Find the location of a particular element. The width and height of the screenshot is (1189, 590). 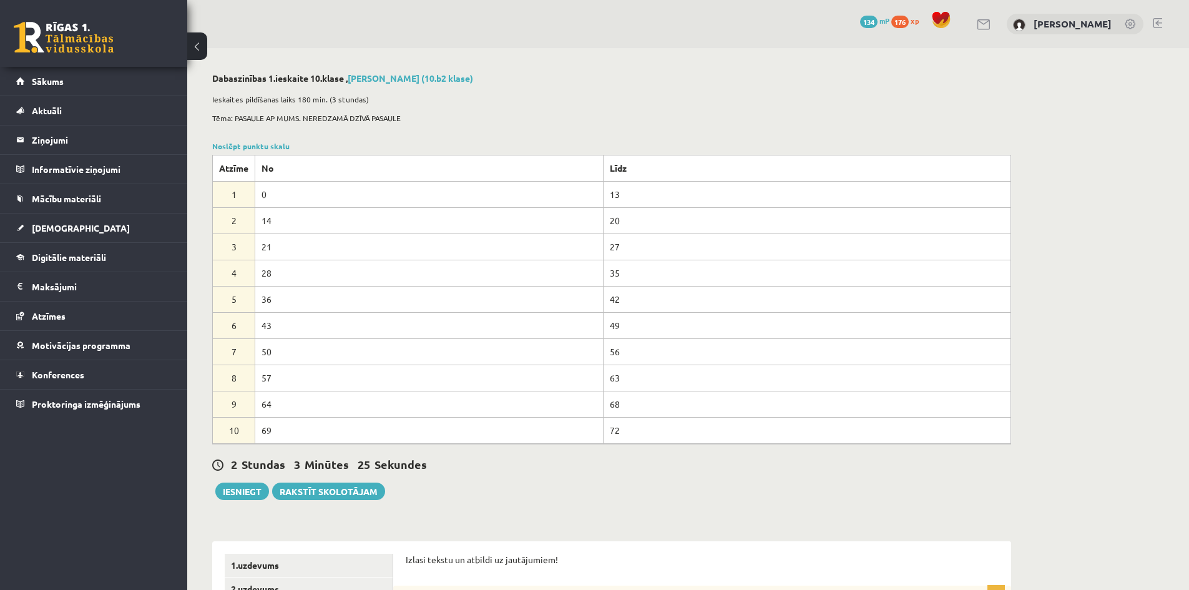

td: 57 is located at coordinates (429, 378).